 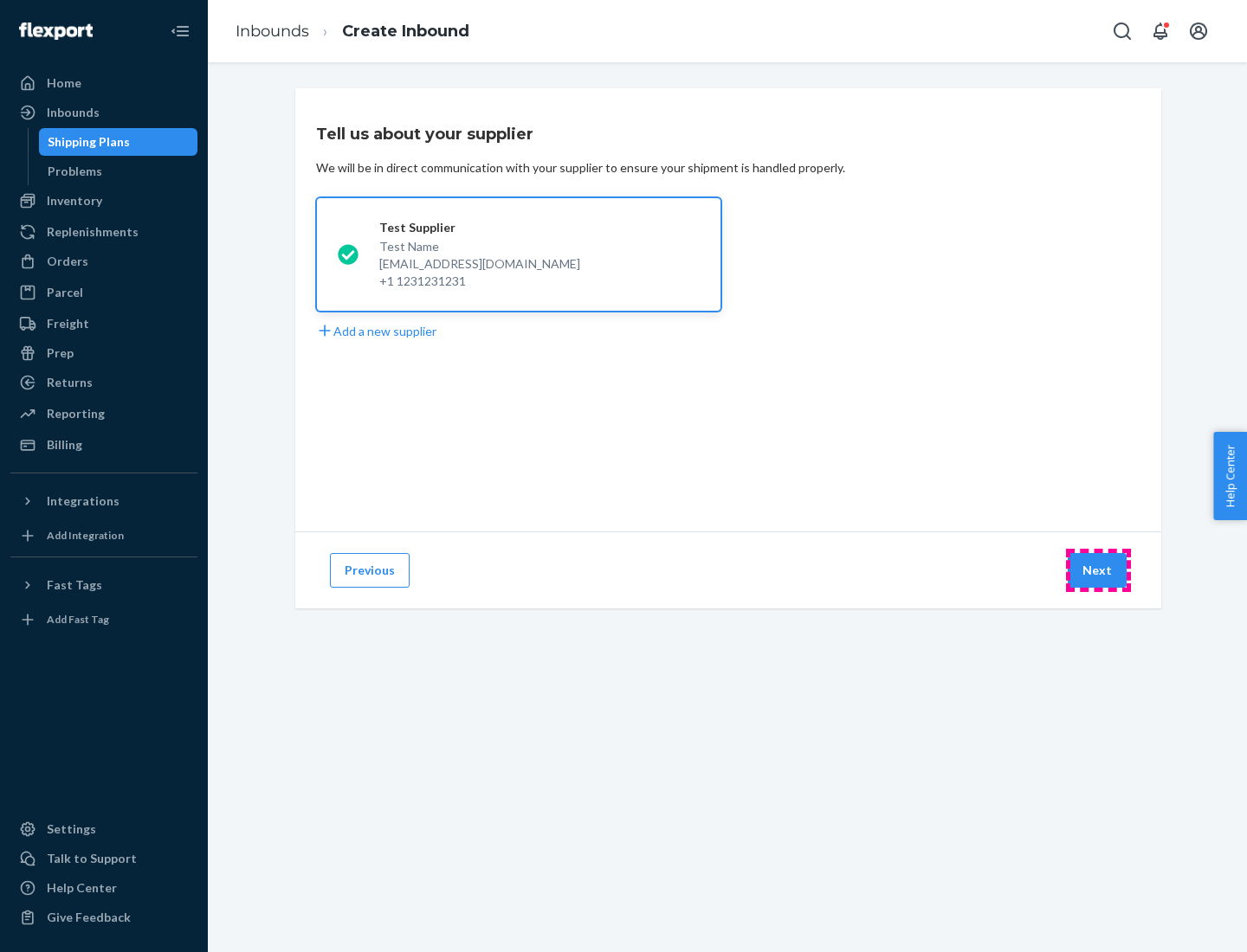 I want to click on div: Add Fast Tag, so click(x=78, y=620).